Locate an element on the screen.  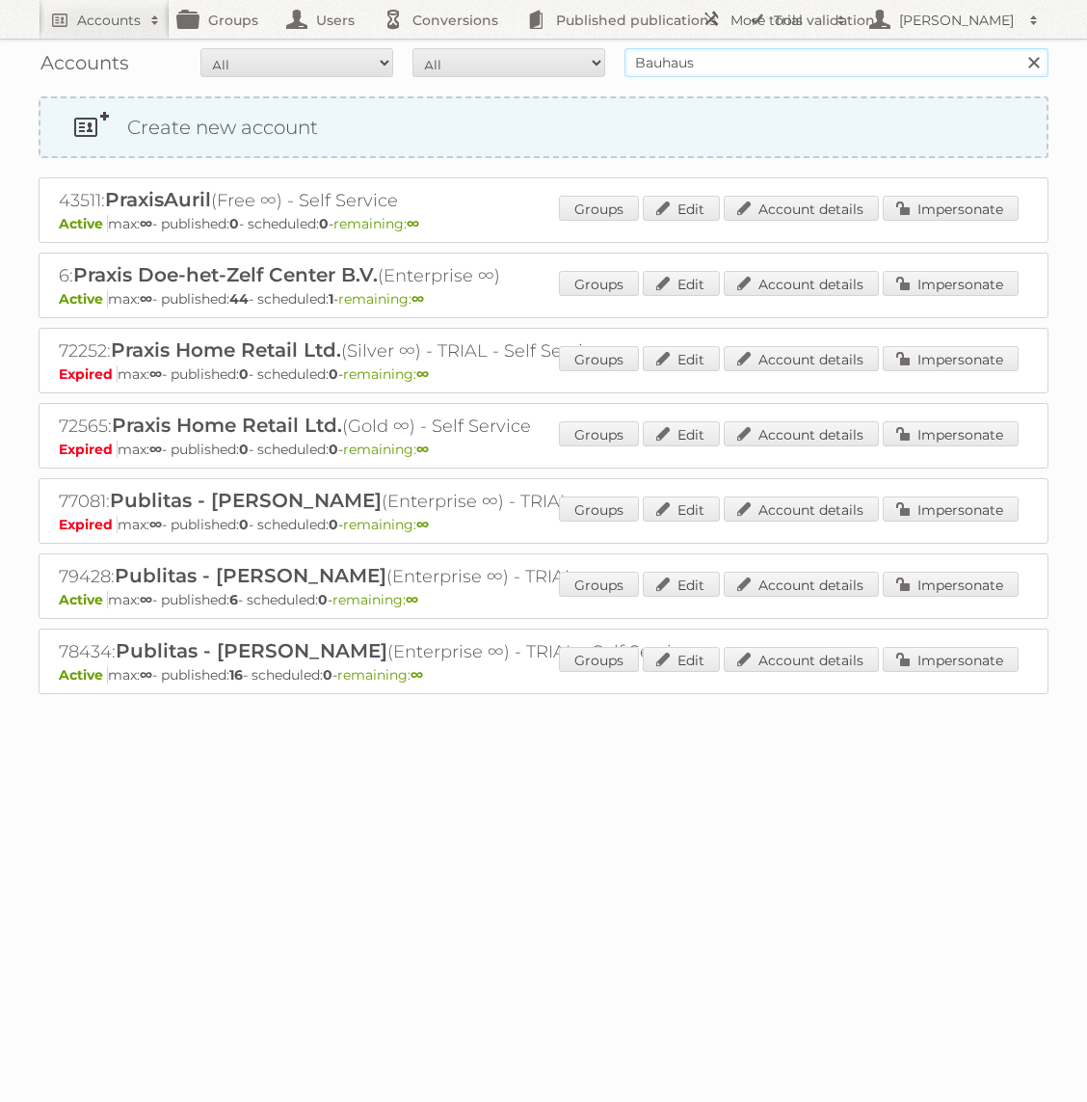
strong: 6 is located at coordinates (233, 600).